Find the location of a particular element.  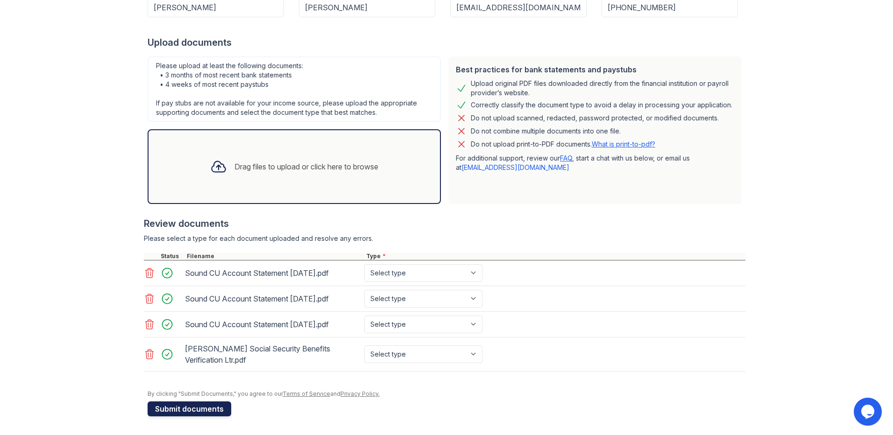

a: FAQ is located at coordinates (566, 158).